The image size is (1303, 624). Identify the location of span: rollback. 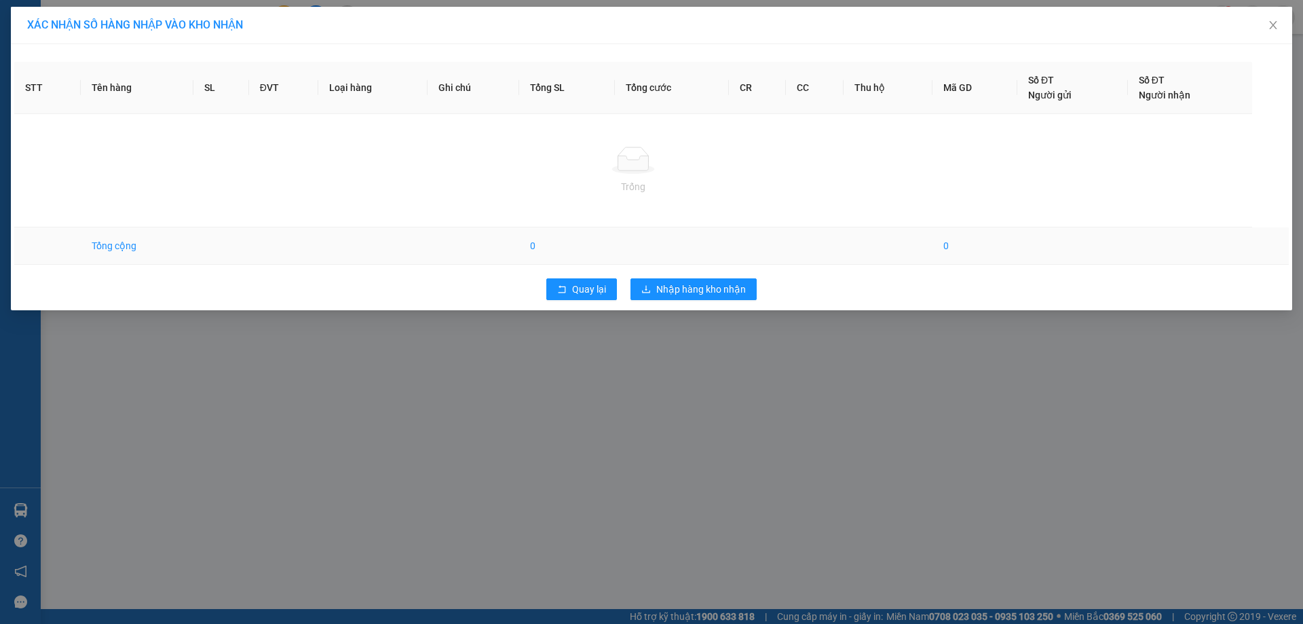
(562, 290).